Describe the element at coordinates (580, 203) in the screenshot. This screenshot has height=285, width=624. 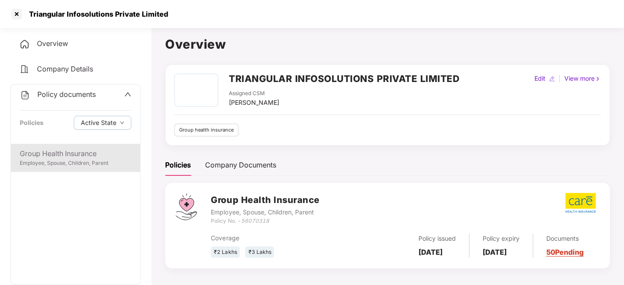
I see `img: care.png` at that location.